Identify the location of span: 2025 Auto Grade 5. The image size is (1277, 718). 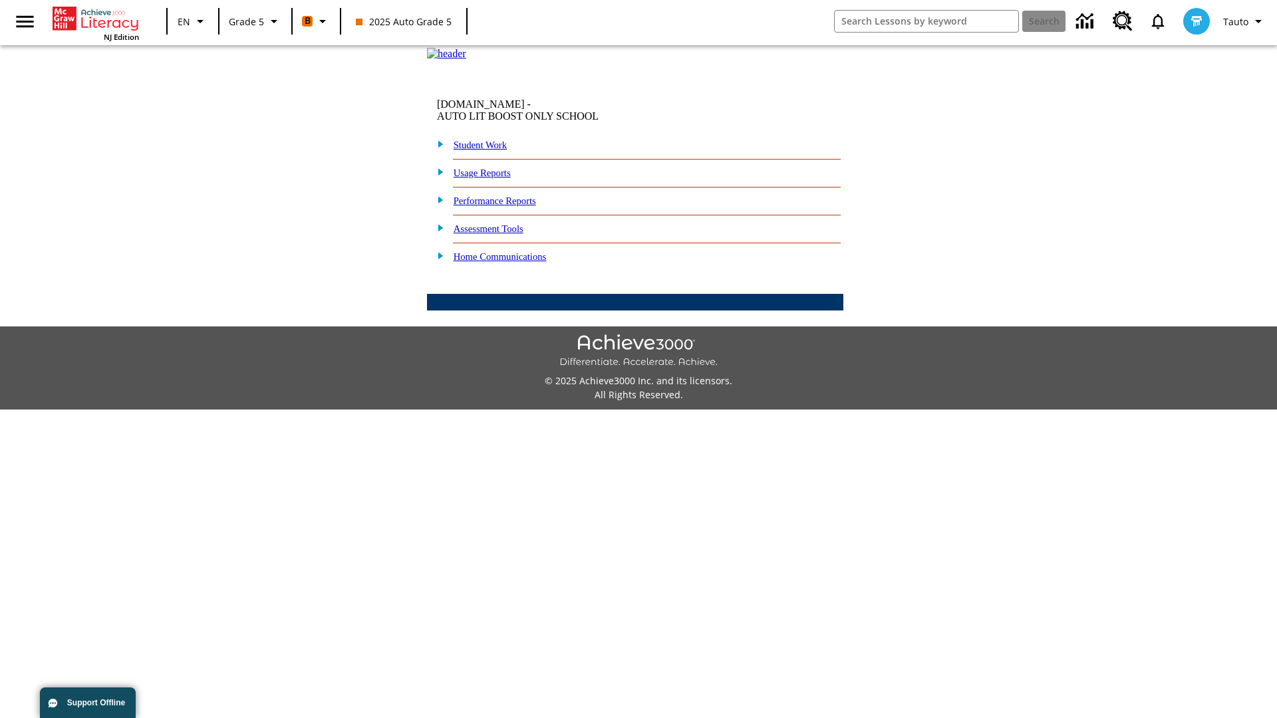
(404, 21).